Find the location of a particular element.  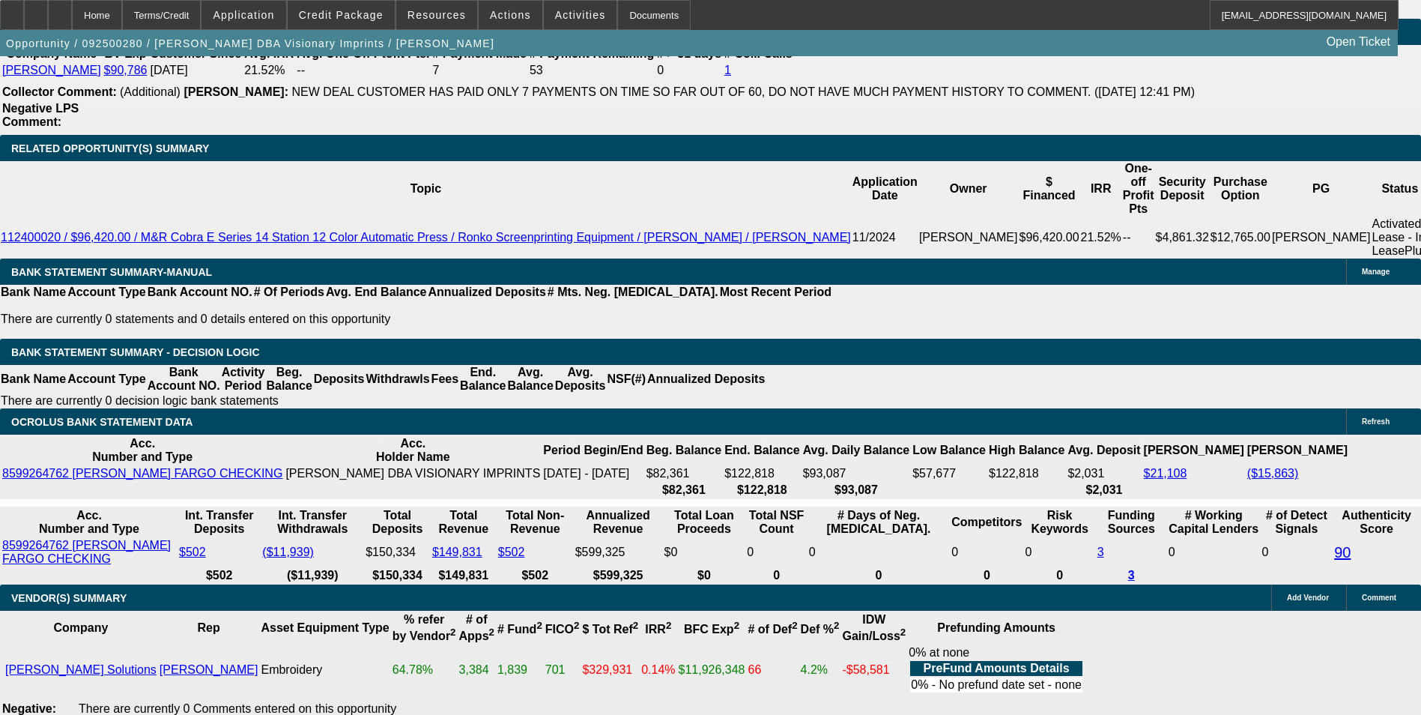

th: 0 is located at coordinates (987, 575).